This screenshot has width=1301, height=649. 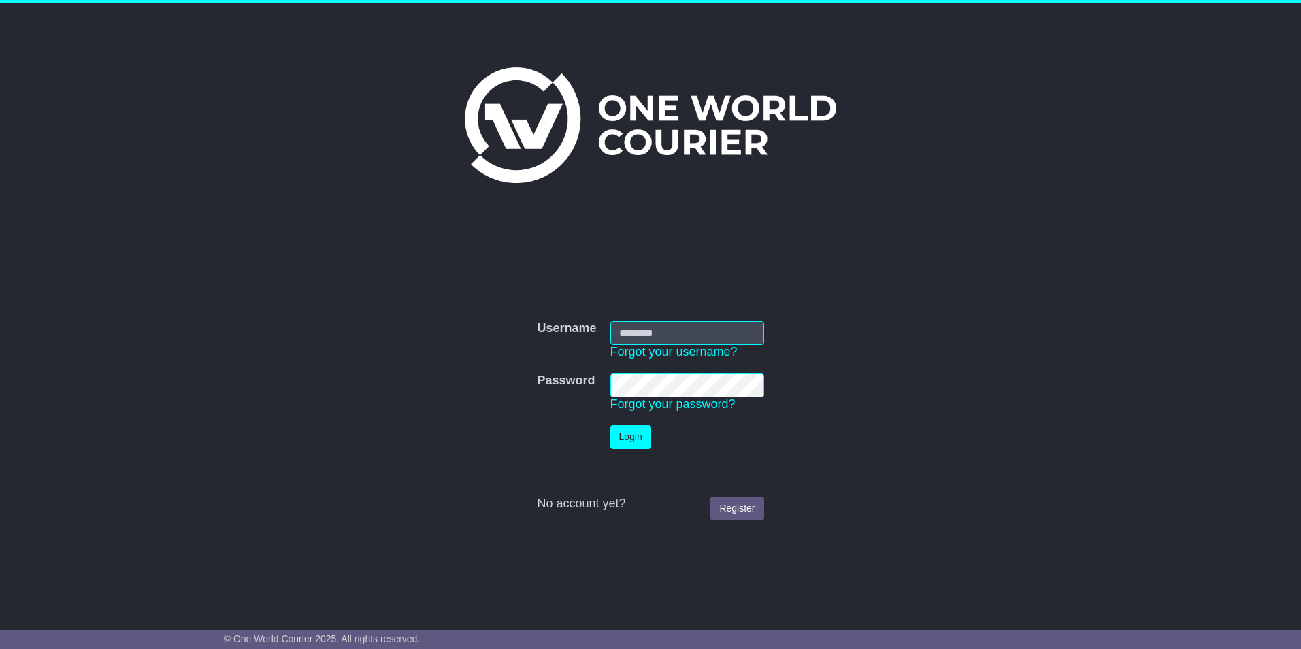 I want to click on label: Password, so click(x=566, y=381).